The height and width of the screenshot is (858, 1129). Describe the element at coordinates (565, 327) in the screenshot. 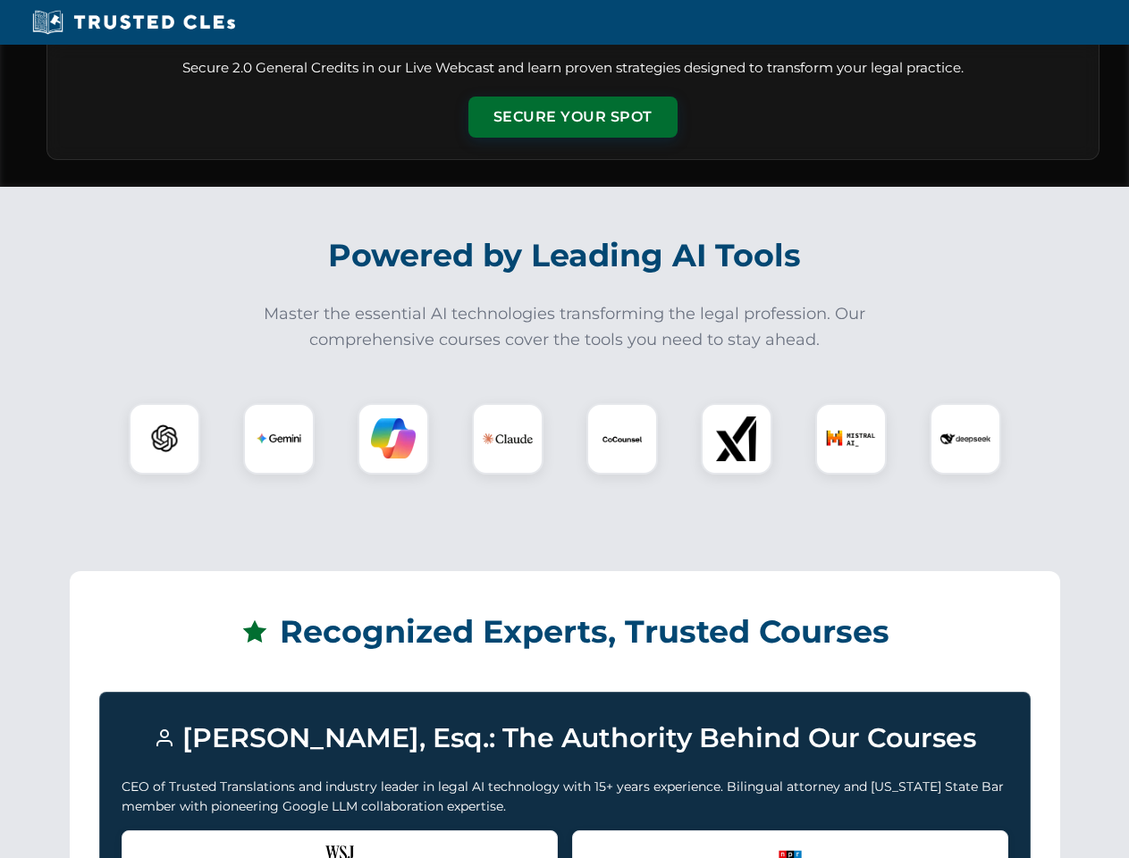

I see `p: Master the essential AI technologies transforming the legal profession. Our comprehensive courses...` at that location.